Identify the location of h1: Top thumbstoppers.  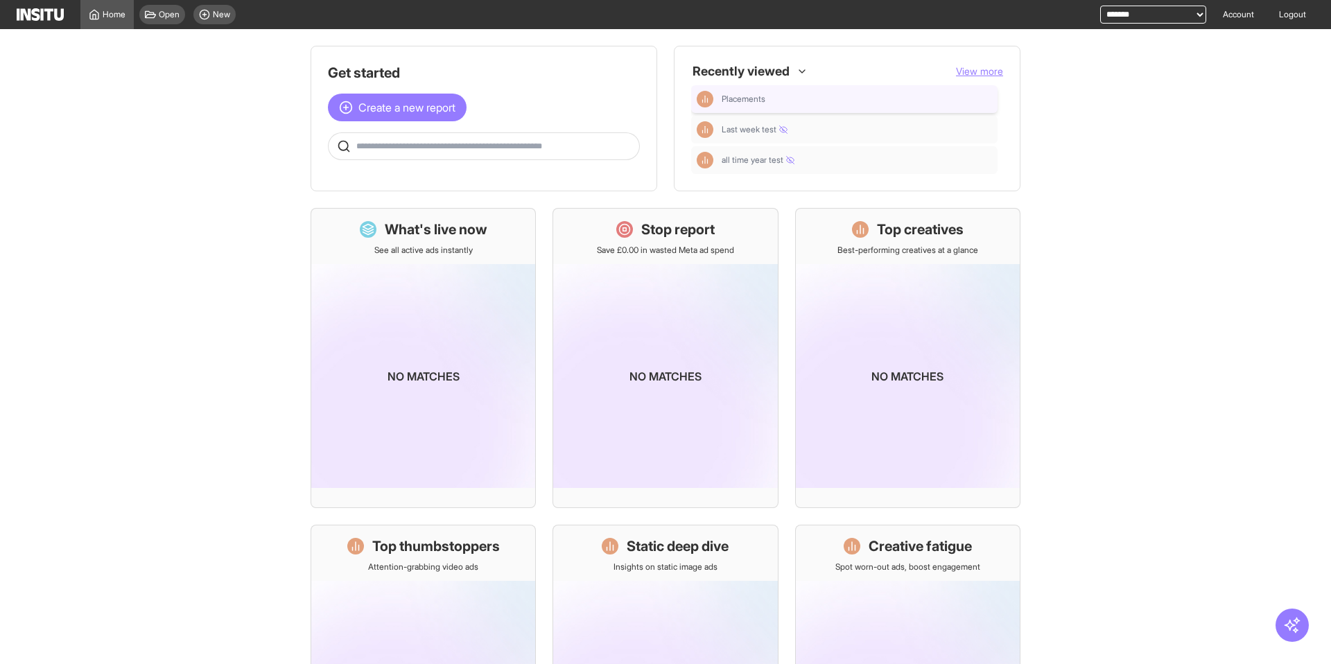
(436, 546).